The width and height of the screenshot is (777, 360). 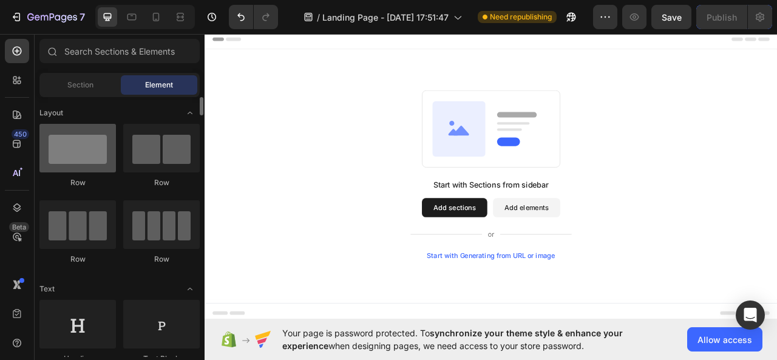 What do you see at coordinates (725, 339) in the screenshot?
I see `button: Allow access` at bounding box center [725, 339].